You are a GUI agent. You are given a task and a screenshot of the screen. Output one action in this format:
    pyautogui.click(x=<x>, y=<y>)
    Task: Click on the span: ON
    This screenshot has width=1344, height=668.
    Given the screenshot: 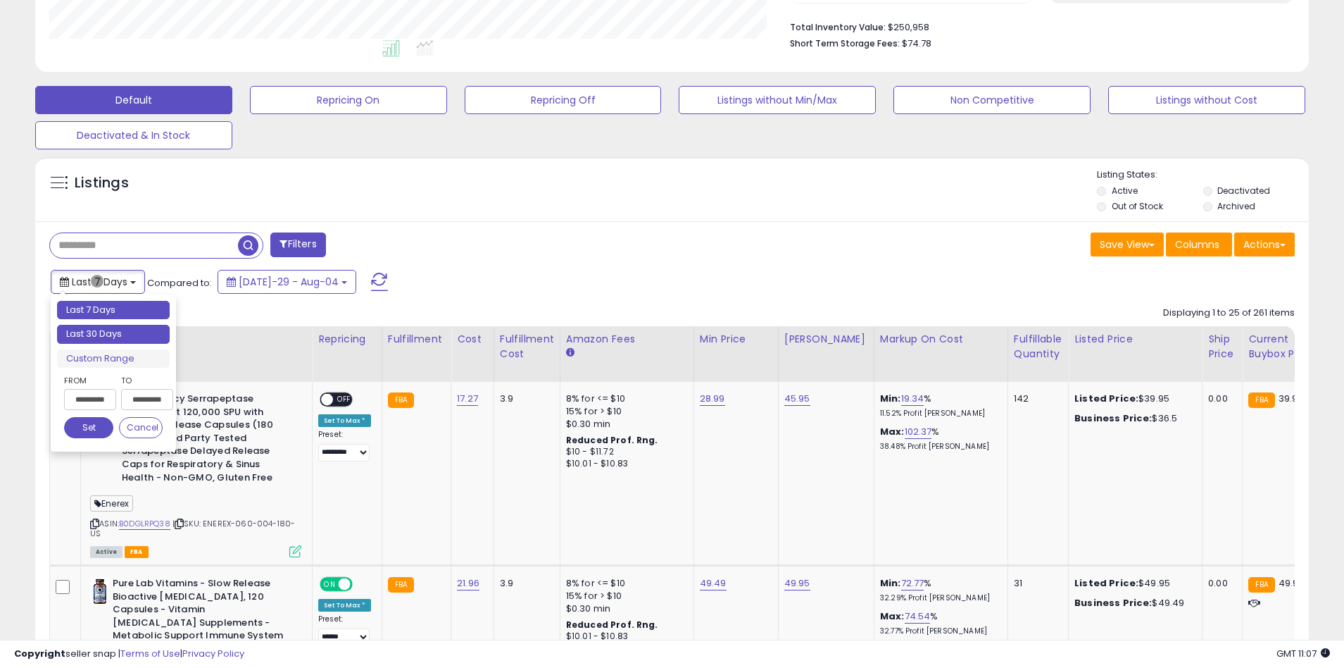 What is the action you would take?
    pyautogui.click(x=330, y=584)
    